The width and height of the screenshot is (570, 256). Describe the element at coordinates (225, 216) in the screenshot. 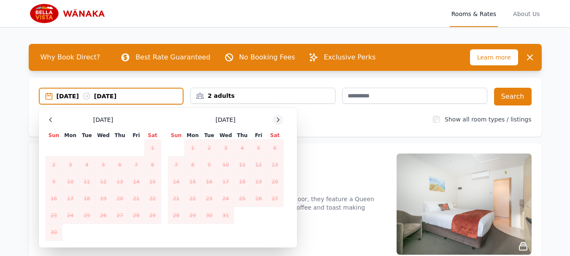

I see `td: 31` at that location.